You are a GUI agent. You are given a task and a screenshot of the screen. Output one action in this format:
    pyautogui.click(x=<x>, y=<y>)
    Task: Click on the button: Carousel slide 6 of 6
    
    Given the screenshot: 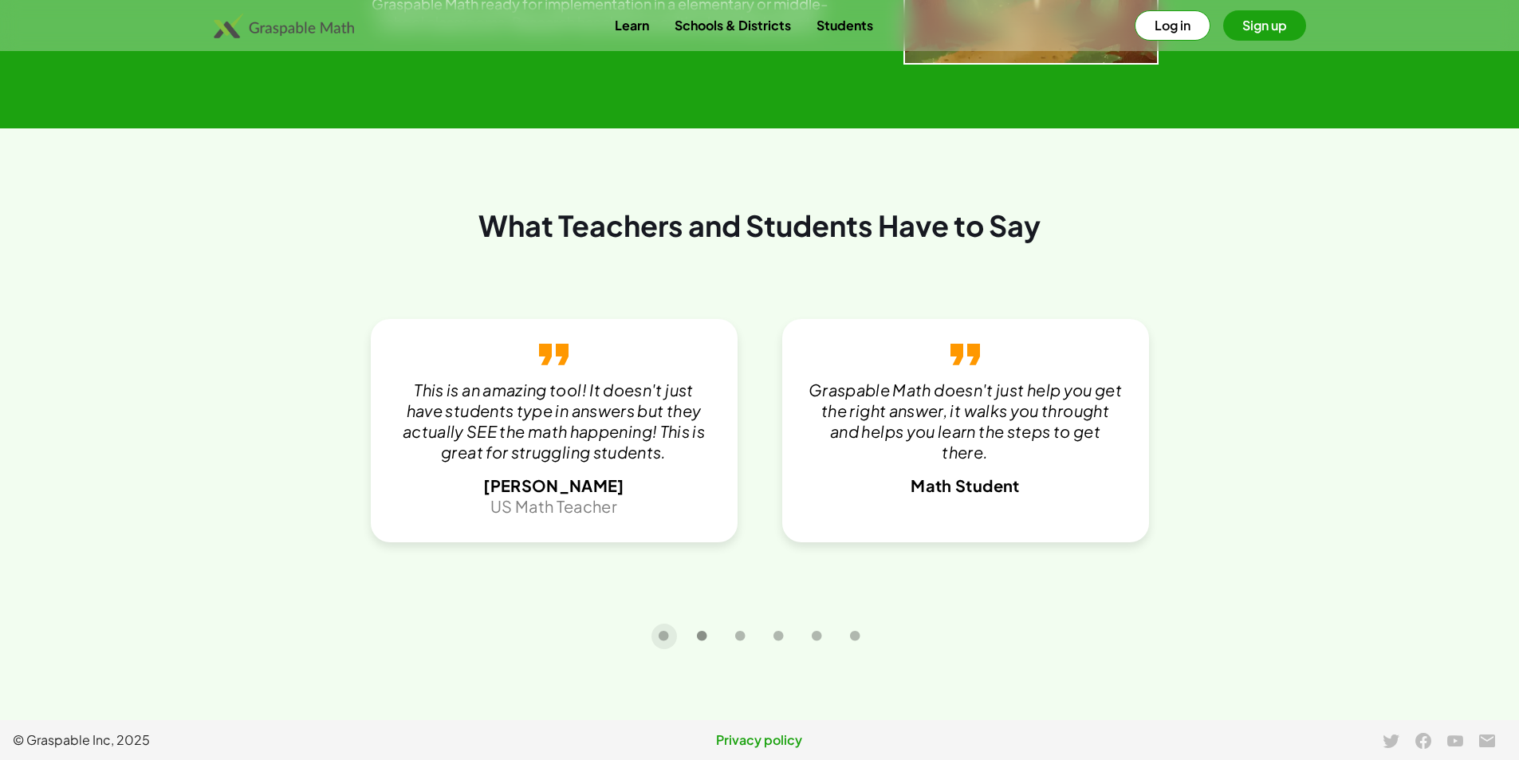 What is the action you would take?
    pyautogui.click(x=856, y=636)
    